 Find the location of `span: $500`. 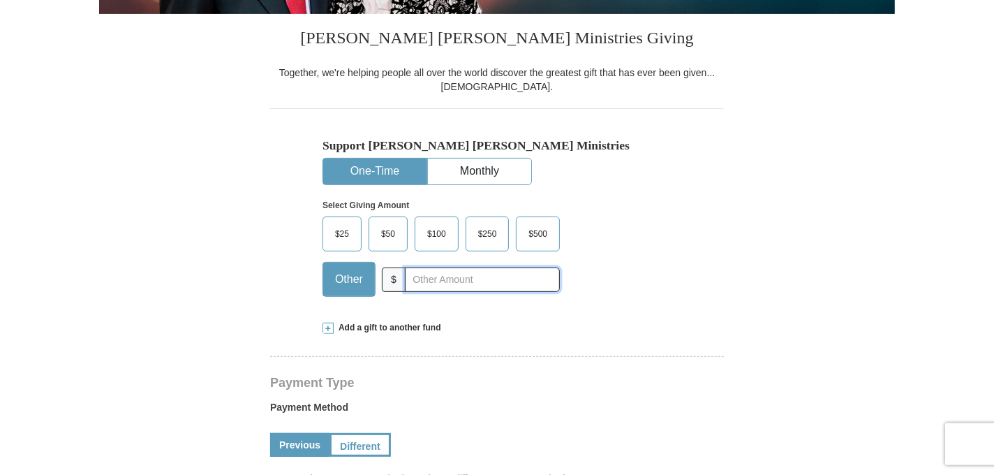

span: $500 is located at coordinates (538, 234).